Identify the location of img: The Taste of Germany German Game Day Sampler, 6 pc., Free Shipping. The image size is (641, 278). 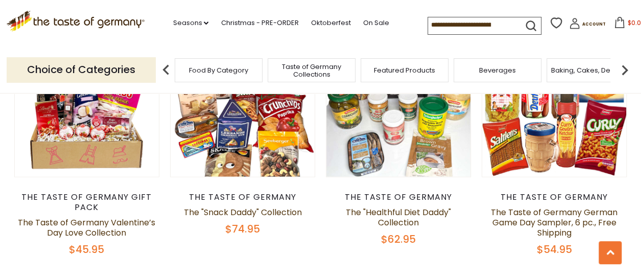
(554, 105).